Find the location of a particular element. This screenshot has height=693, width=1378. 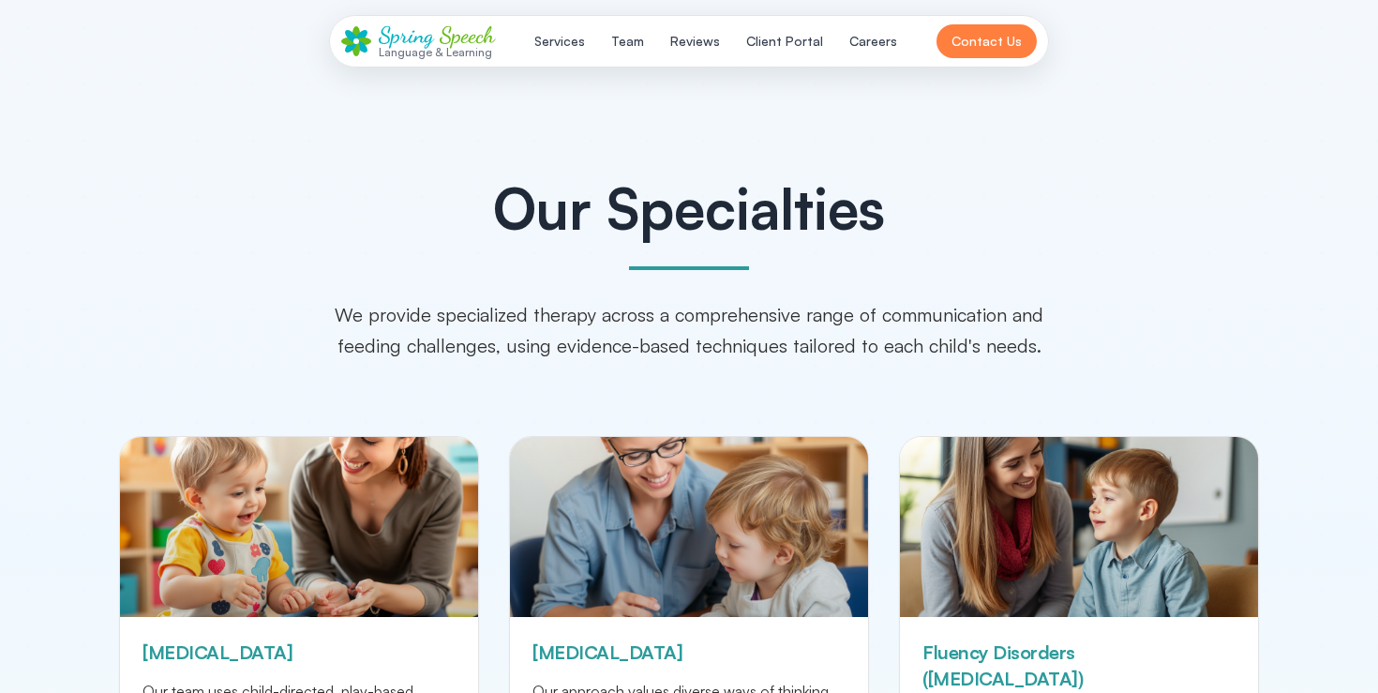

span: Speech is located at coordinates (467, 35).